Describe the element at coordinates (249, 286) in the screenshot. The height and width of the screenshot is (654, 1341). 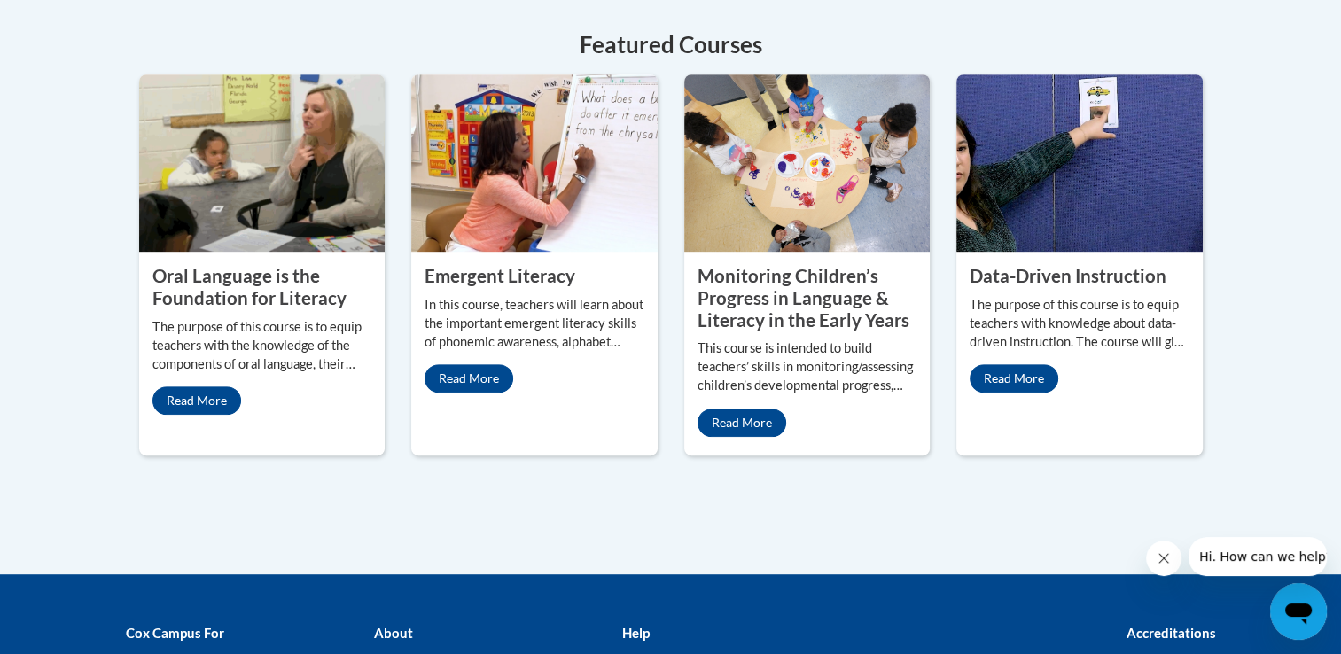
I see `property: Oral Language is the Foundation for Literacy` at that location.